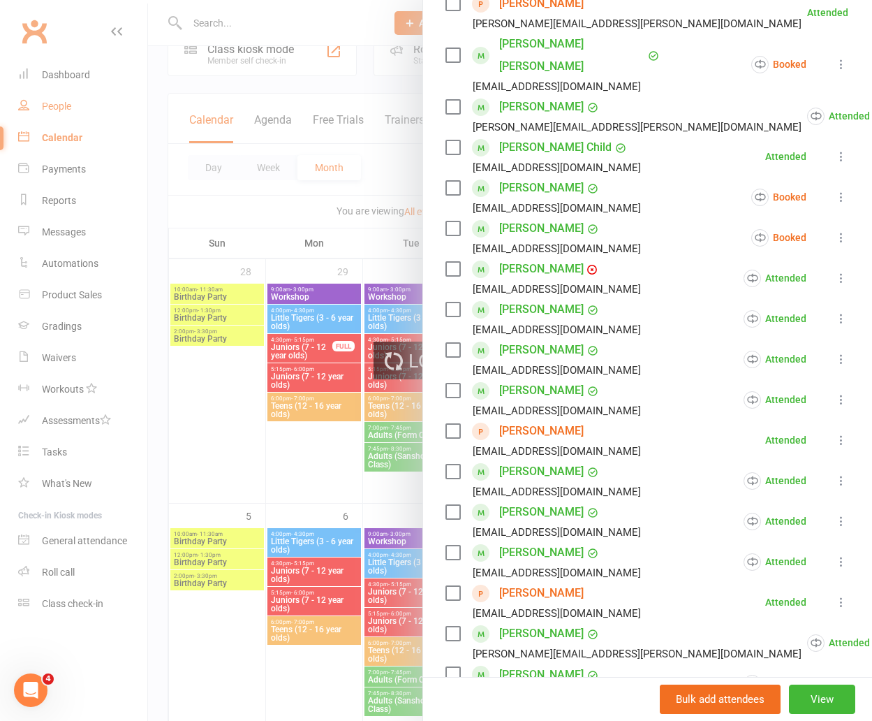 This screenshot has width=872, height=721. I want to click on button: View, so click(822, 699).